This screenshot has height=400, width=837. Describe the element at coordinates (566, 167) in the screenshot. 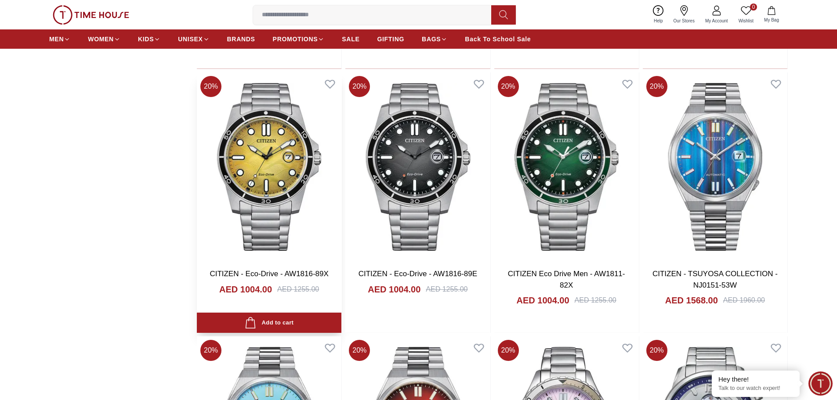

I see `img: CITIZEN Eco Drive Men - AW1811-82X` at that location.